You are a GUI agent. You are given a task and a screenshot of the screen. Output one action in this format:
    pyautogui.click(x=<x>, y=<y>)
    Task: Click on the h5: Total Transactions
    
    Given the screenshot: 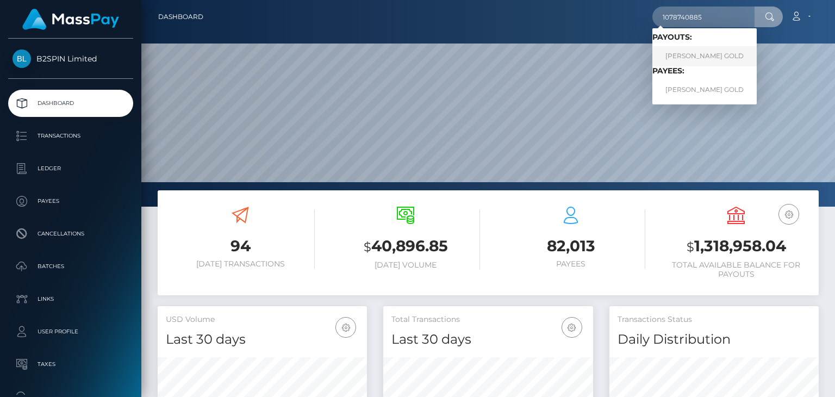 What is the action you would take?
    pyautogui.click(x=488, y=320)
    